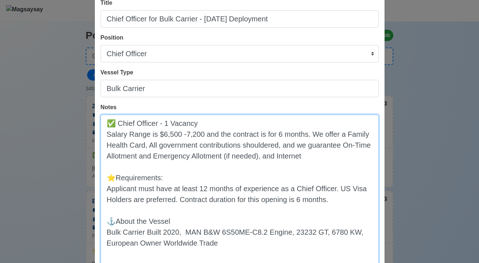 The image size is (479, 263). I want to click on span: Vessel Type, so click(117, 72).